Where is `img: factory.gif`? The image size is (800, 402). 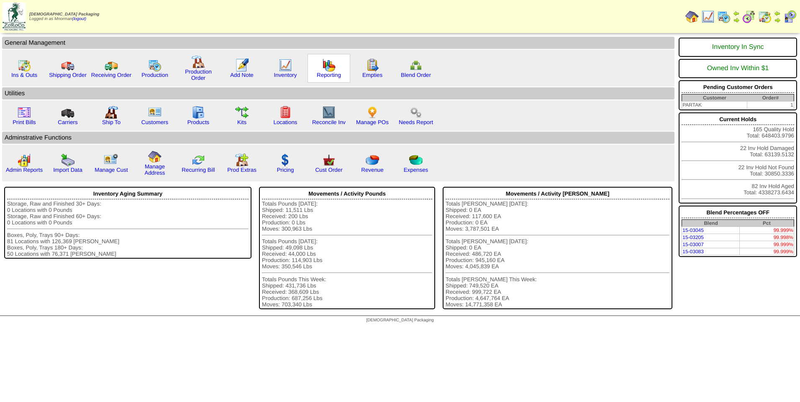
img: factory.gif is located at coordinates (198, 62).